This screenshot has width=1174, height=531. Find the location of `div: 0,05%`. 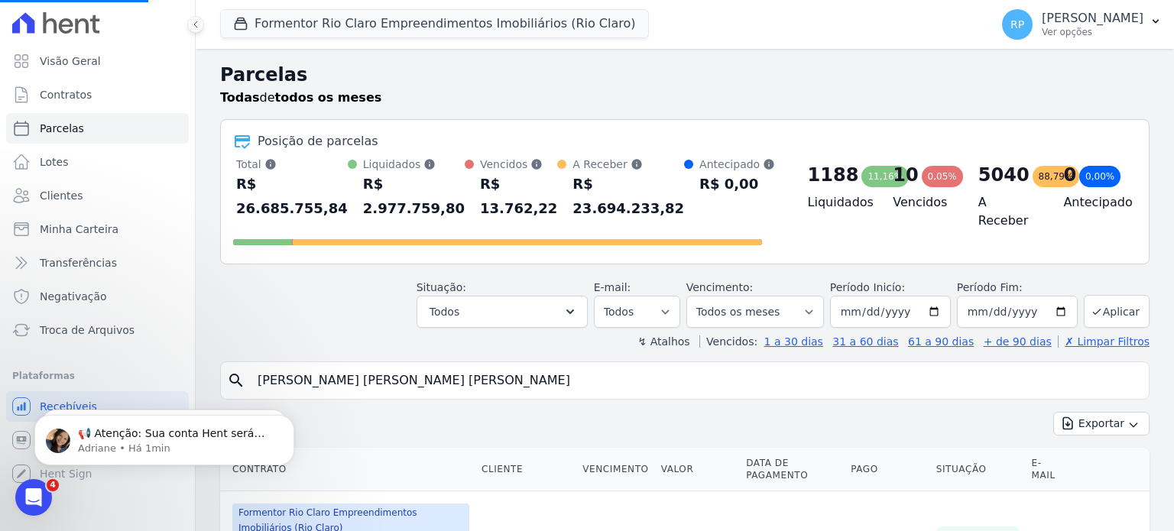

div: 0,05% is located at coordinates (943, 177).